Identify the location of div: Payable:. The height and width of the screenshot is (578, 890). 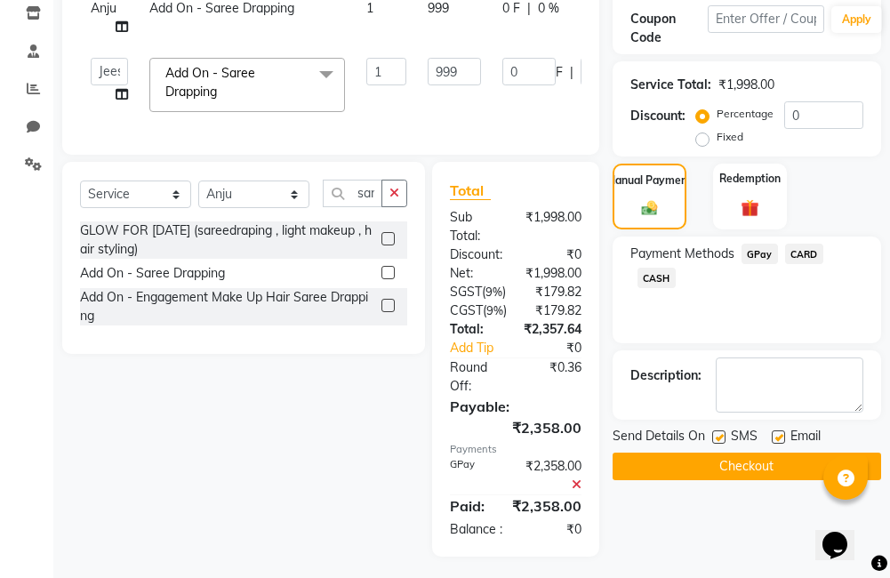
(516, 406).